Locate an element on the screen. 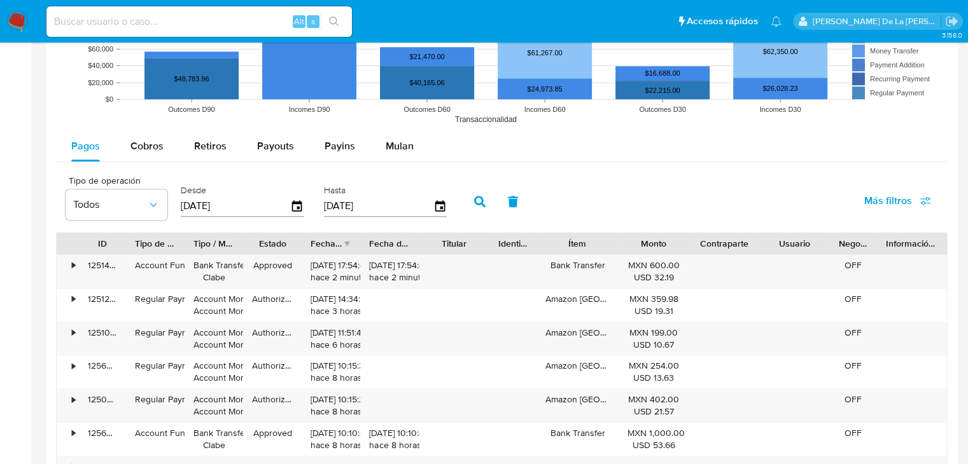  span: s is located at coordinates (313, 21).